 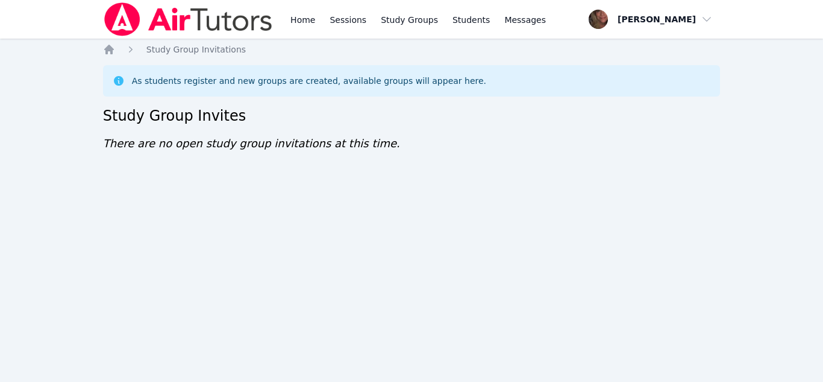 I want to click on span: There are no open study group invitations at this time., so click(x=251, y=143).